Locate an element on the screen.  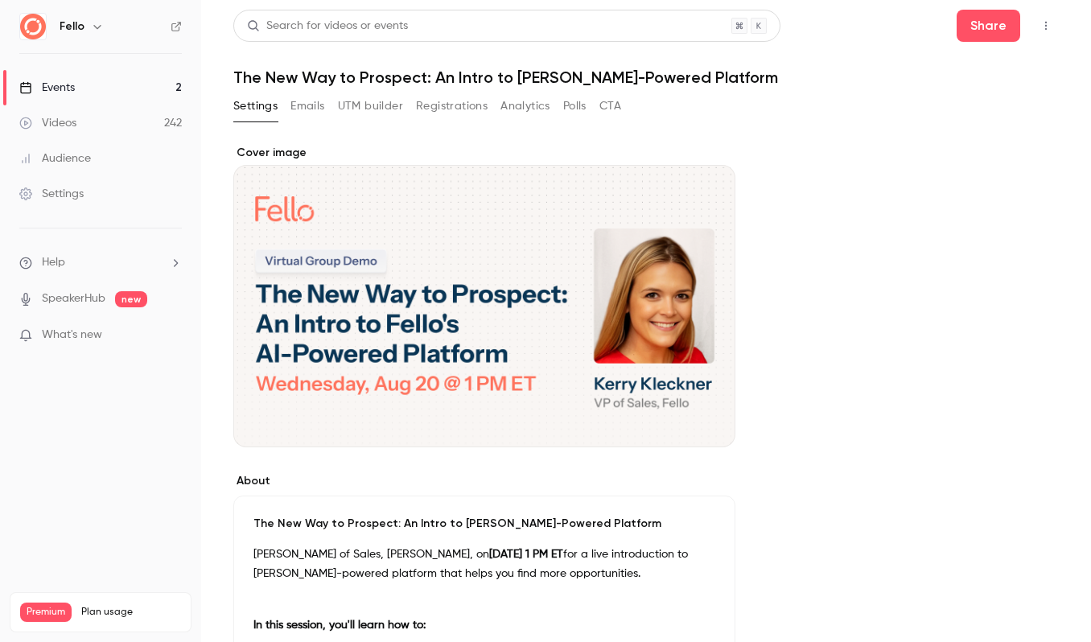
label: Cover image is located at coordinates (484, 153).